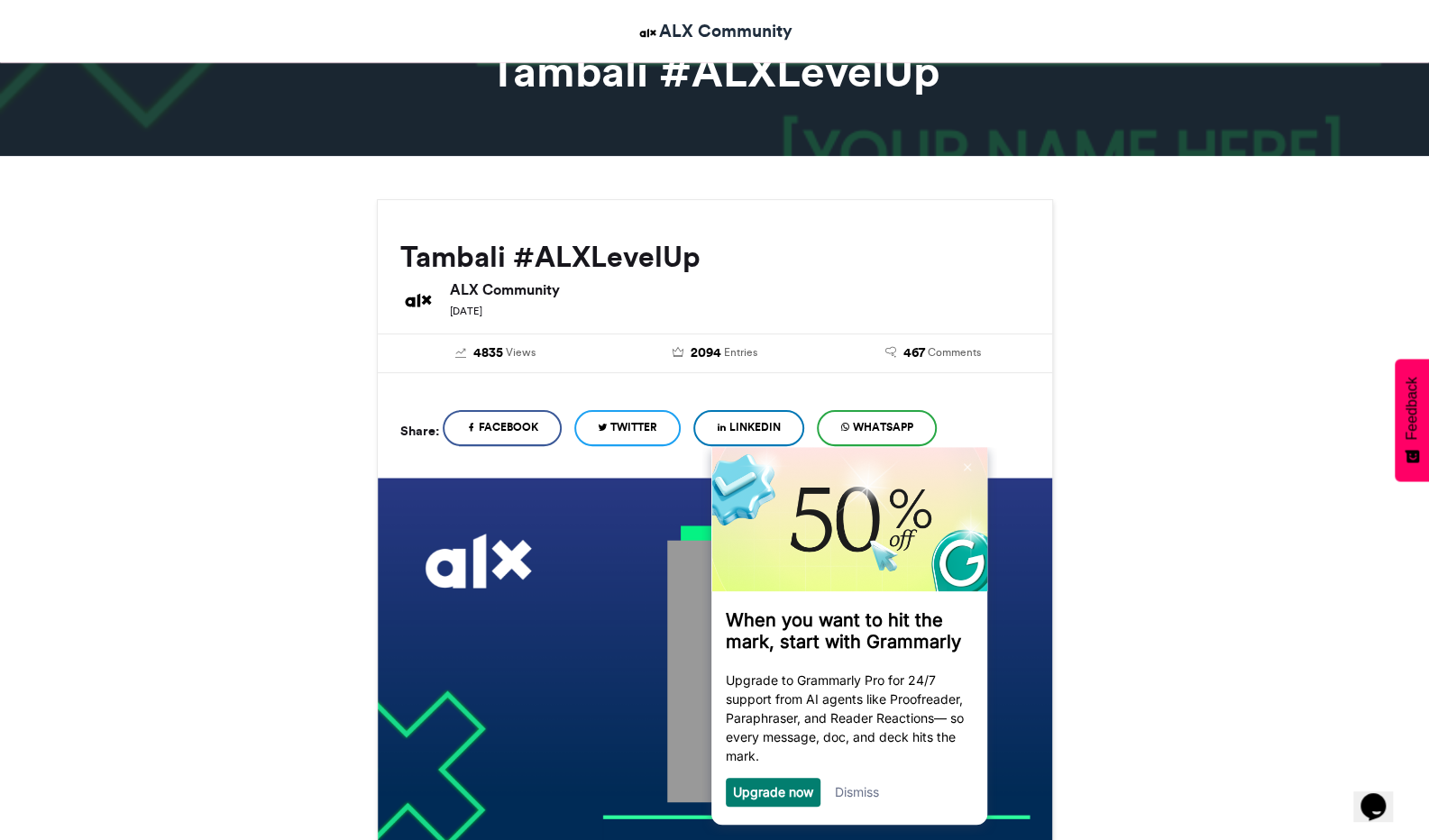 The image size is (1429, 840). What do you see at coordinates (797, 670) in the screenshot?
I see `img: user_filled.png` at bounding box center [797, 670].